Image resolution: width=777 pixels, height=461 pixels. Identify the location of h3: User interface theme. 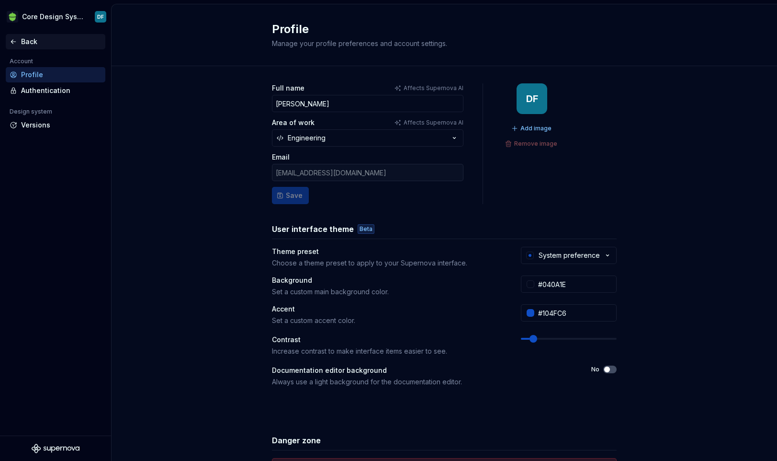
(313, 229).